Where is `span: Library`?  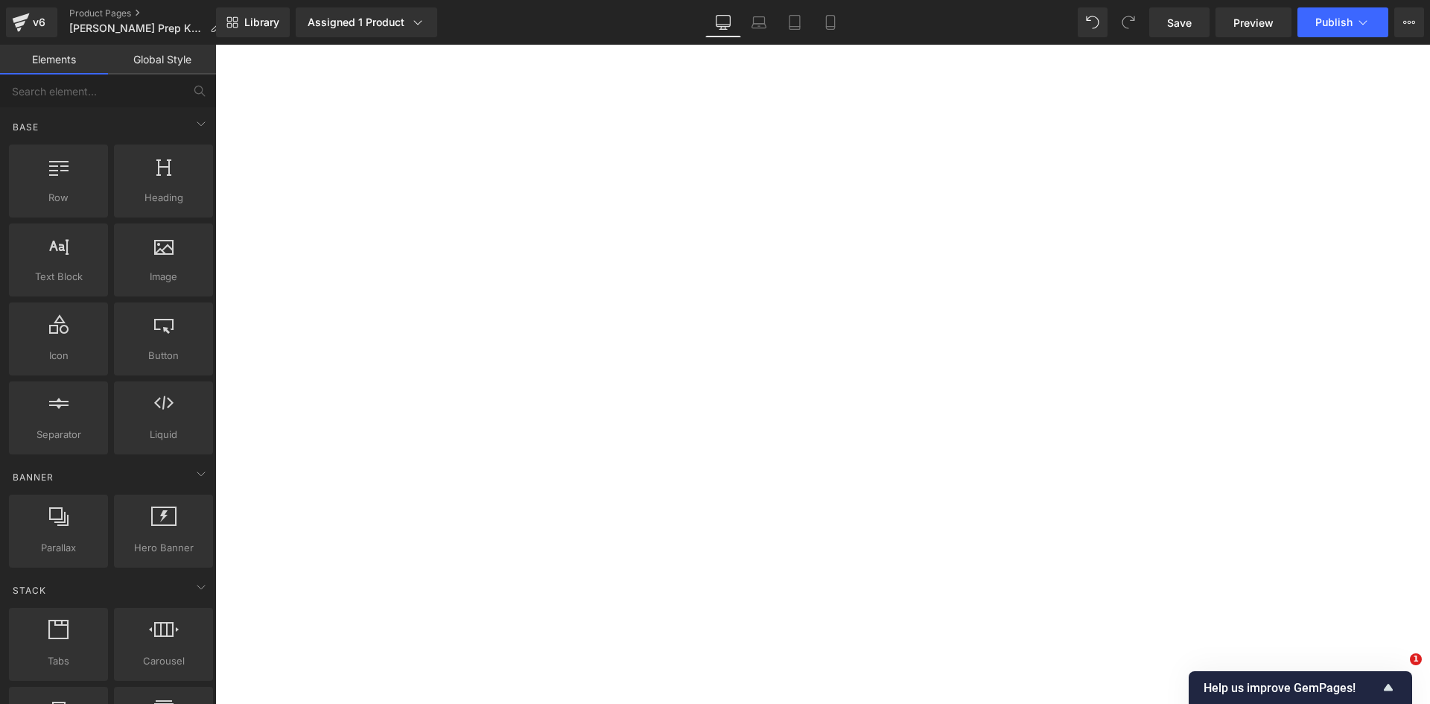
span: Library is located at coordinates (261, 22).